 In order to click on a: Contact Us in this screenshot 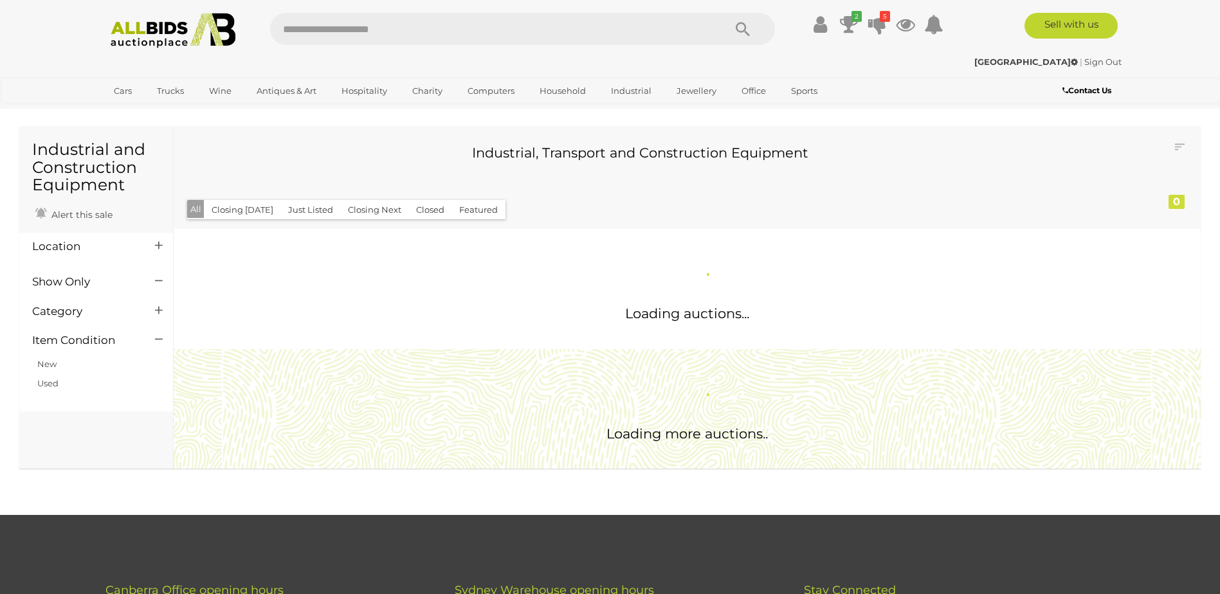, I will do `click(1088, 91)`.